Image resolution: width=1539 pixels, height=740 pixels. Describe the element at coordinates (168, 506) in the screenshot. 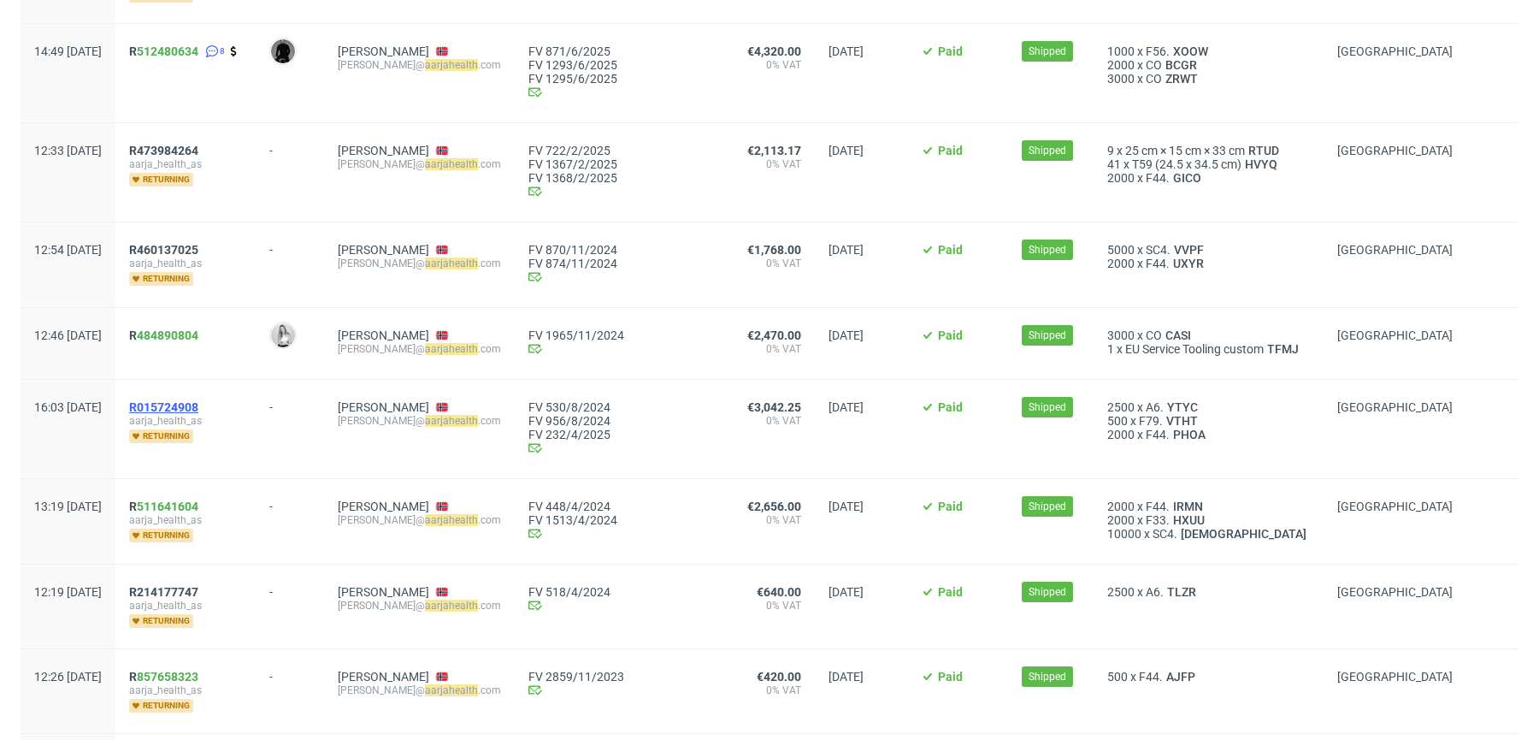

I see `a: 511641604` at that location.